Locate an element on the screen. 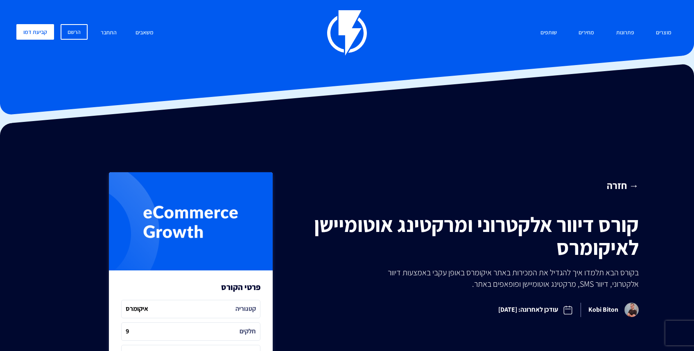 This screenshot has height=351, width=694. a: משאבים is located at coordinates (144, 33).